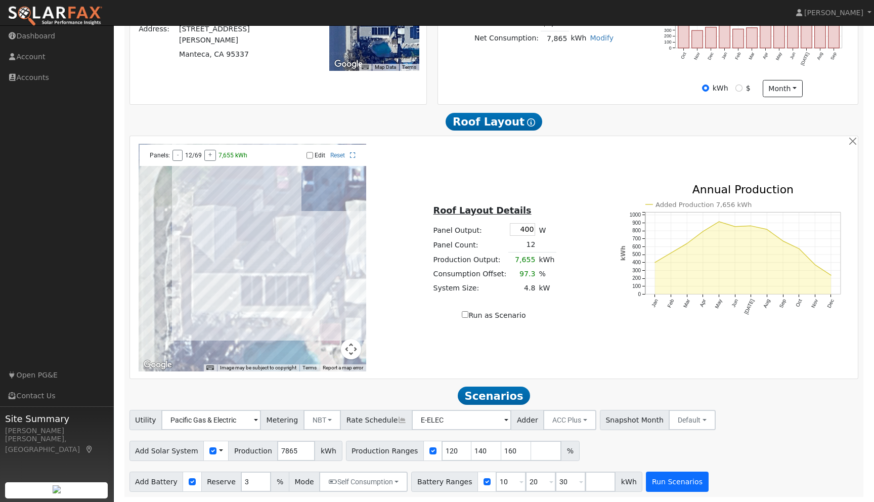 This screenshot has height=502, width=874. What do you see at coordinates (445, 482) in the screenshot?
I see `span: Battery Ranges` at bounding box center [445, 482].